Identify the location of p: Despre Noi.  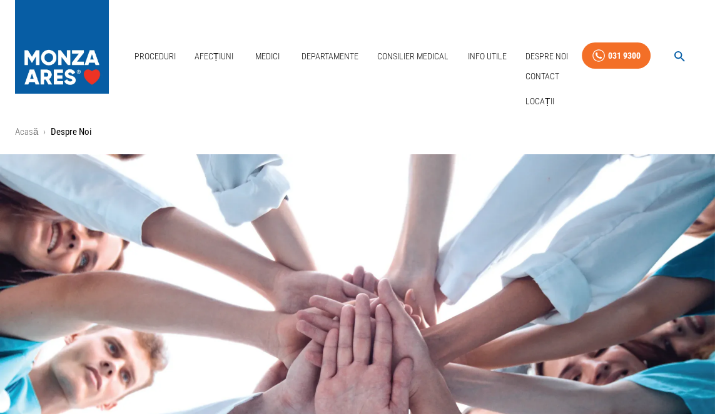
(71, 132).